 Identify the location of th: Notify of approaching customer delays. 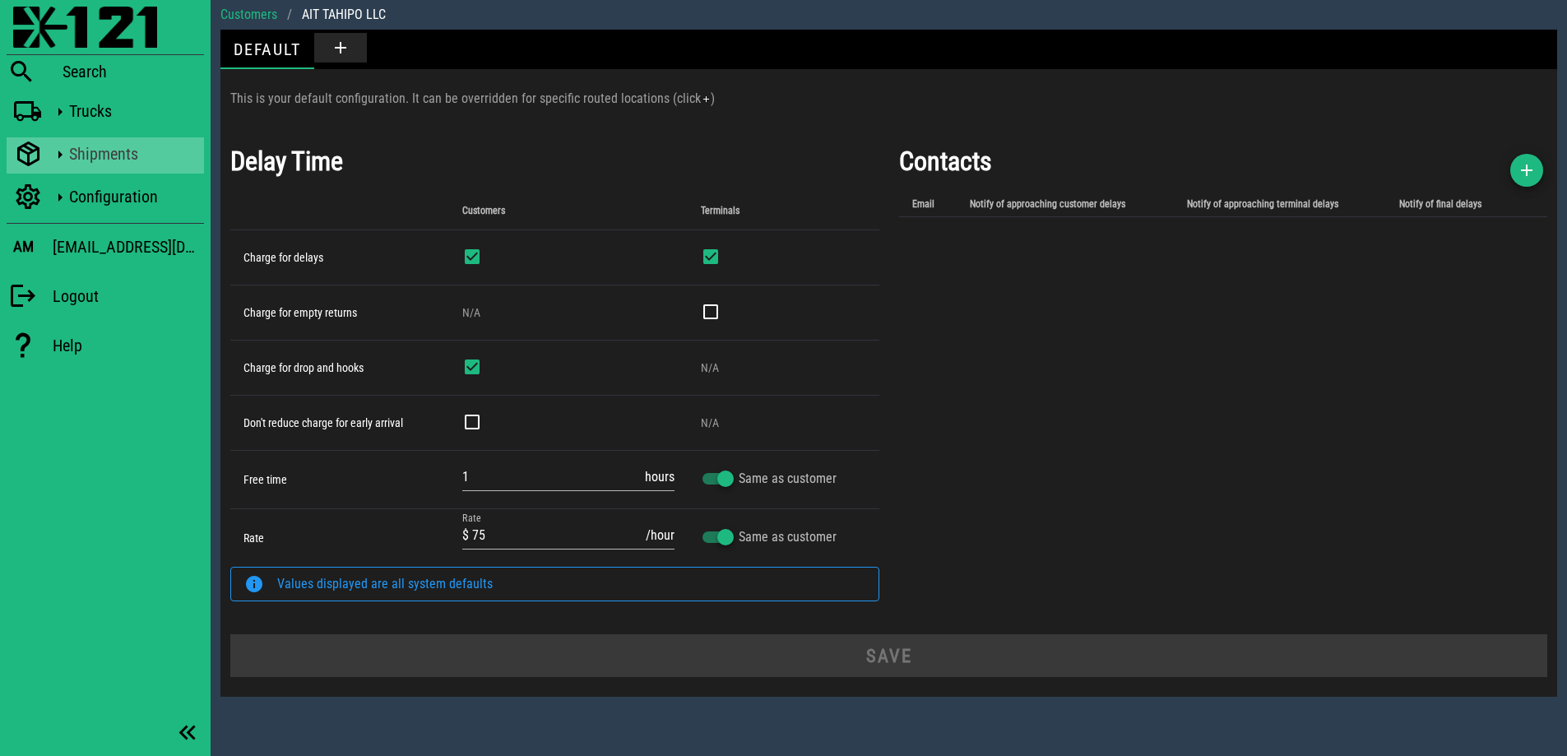
(1065, 204).